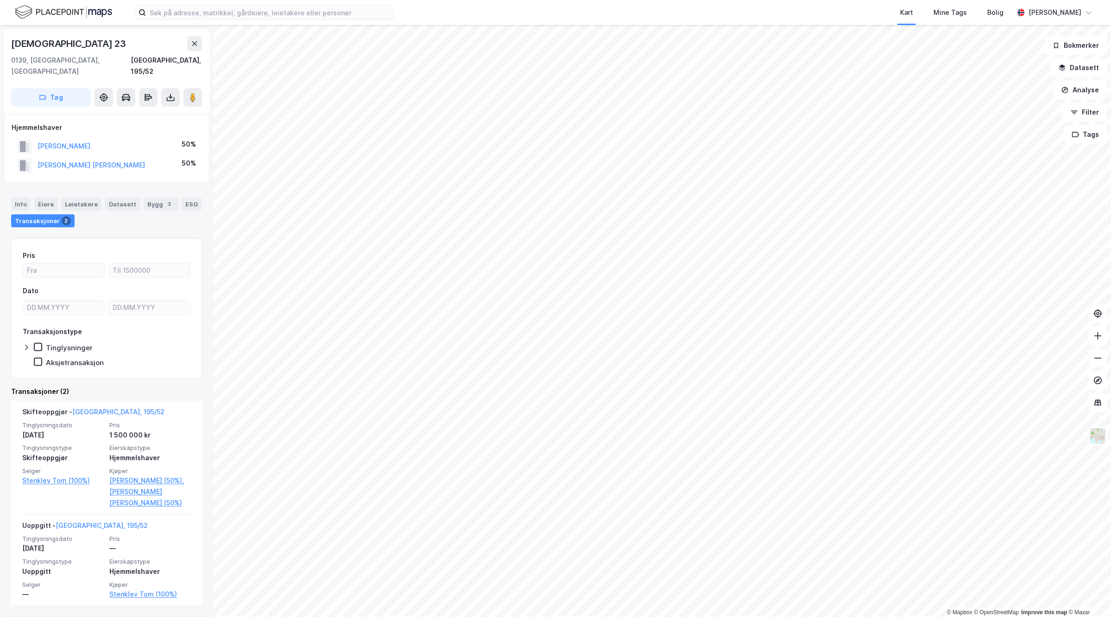  What do you see at coordinates (64, 12) in the screenshot?
I see `img: logo.f888ab2527a4732fd821a326f86c7f29.svg` at bounding box center [64, 12].